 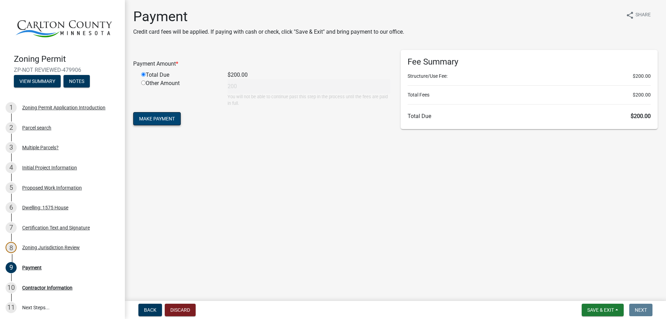 I want to click on div: 10, so click(x=11, y=288).